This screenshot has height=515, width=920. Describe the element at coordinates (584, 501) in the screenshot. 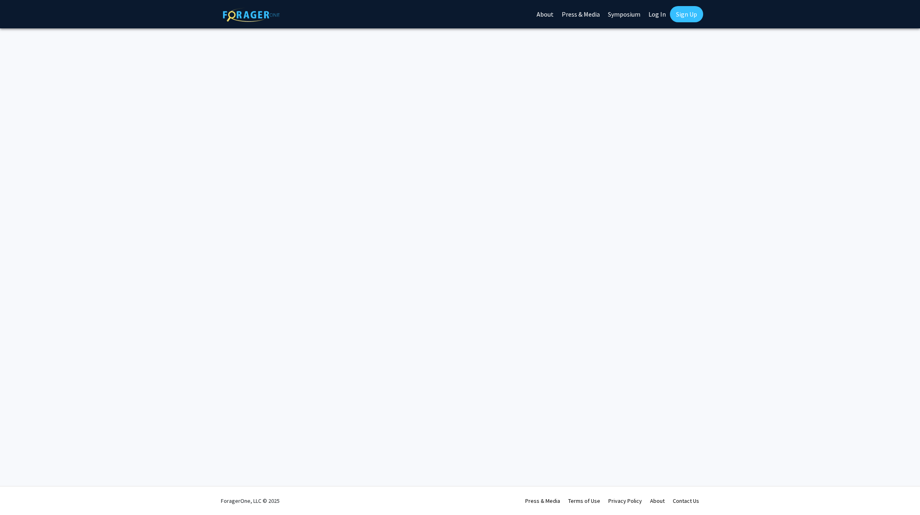

I see `a: Terms of Use` at that location.